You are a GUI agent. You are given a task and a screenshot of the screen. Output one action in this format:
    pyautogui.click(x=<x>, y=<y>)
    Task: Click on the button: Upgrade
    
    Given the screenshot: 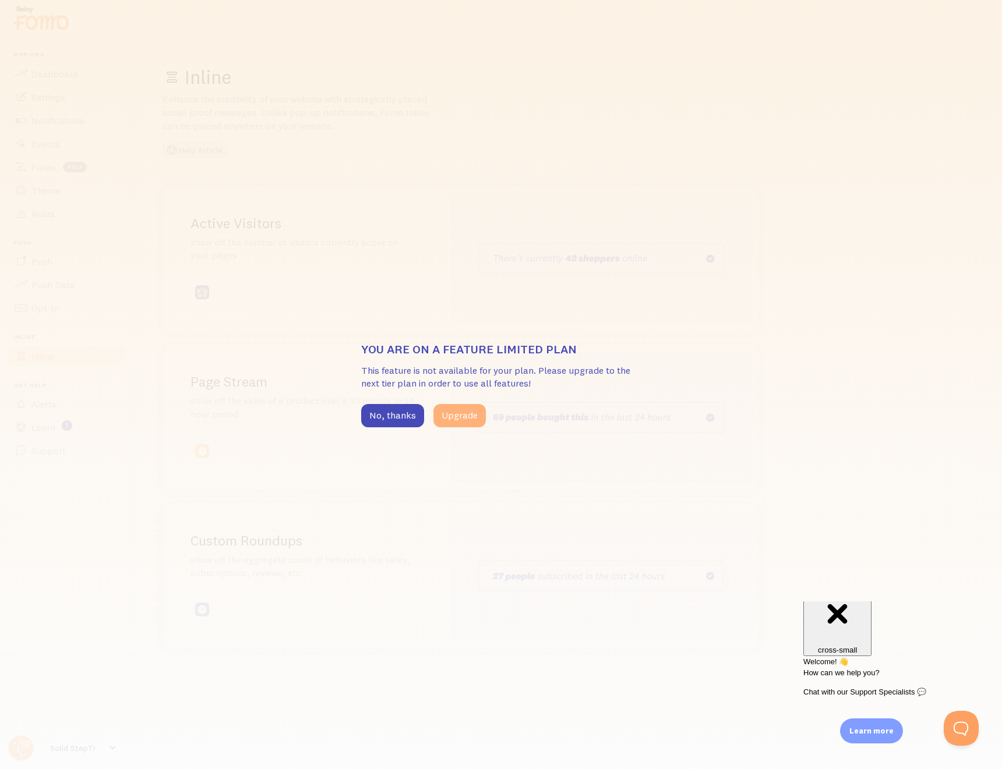 What is the action you would take?
    pyautogui.click(x=459, y=416)
    